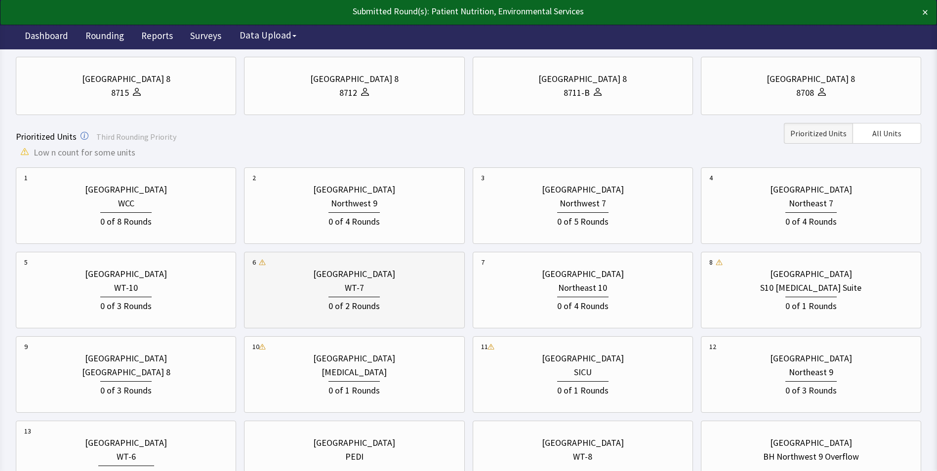 This screenshot has height=471, width=937. What do you see at coordinates (120, 93) in the screenshot?
I see `div: 8715` at bounding box center [120, 93].